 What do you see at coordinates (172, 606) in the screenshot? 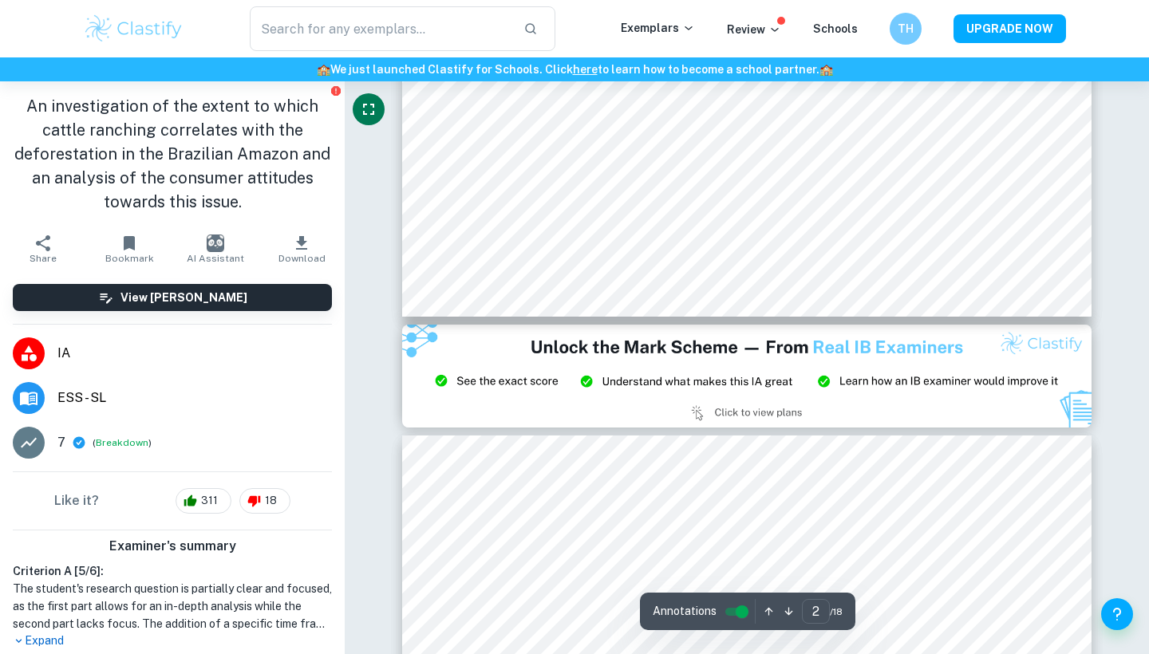
I see `h1: The student's research question is partially clear and focused, as the first part allows for an i...` at bounding box center [172, 606].